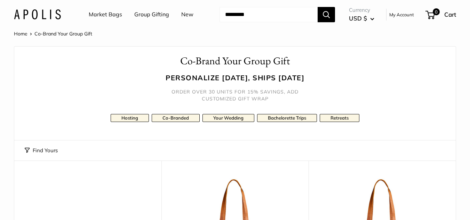 The width and height of the screenshot is (470, 220). Describe the element at coordinates (176, 118) in the screenshot. I see `a: Co-Branded` at that location.